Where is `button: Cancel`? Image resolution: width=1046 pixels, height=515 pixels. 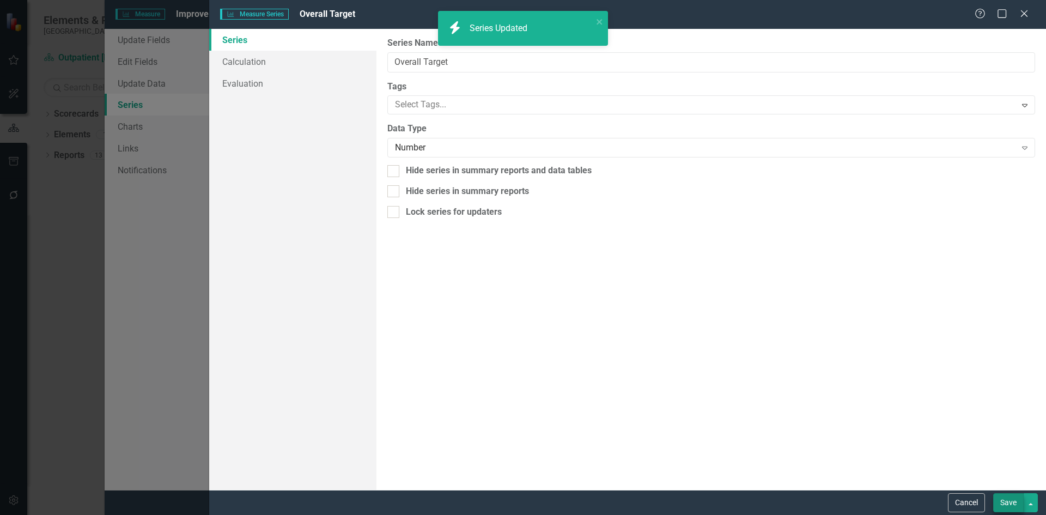
button: Cancel is located at coordinates (966, 502).